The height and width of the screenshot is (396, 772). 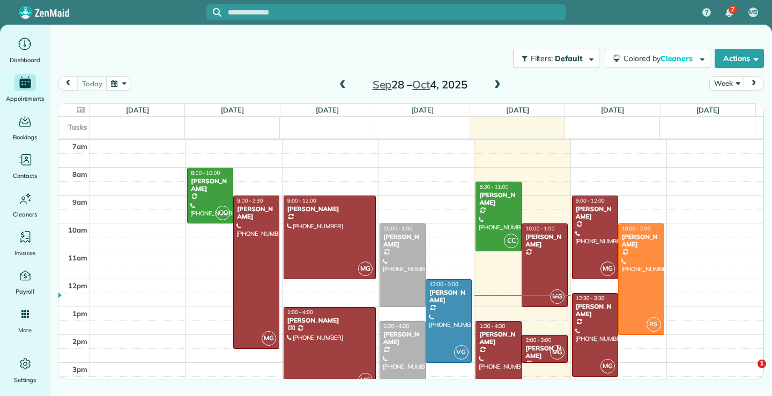 I want to click on span: Appointments, so click(x=25, y=99).